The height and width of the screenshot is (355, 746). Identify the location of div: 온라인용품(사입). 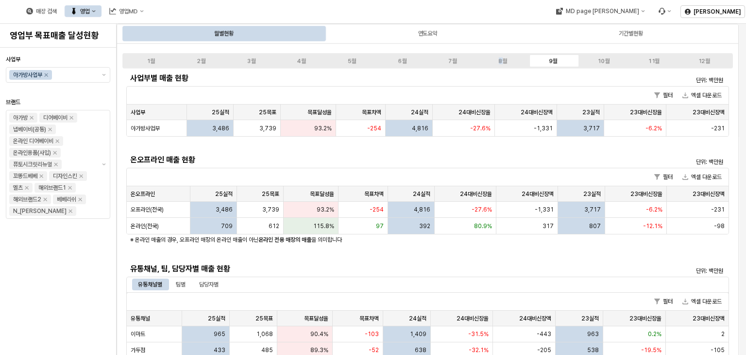
(32, 153).